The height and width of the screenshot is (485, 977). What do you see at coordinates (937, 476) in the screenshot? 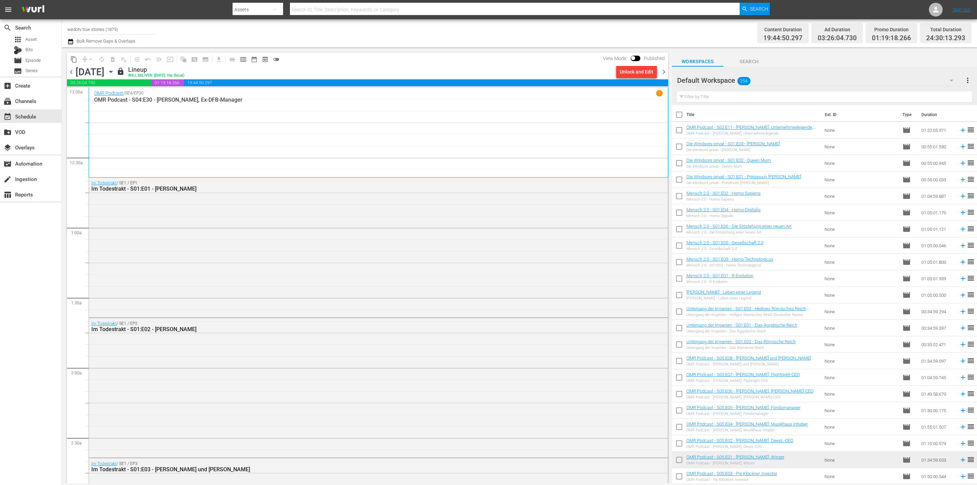
I see `td: 01:50:00.544` at bounding box center [937, 476].